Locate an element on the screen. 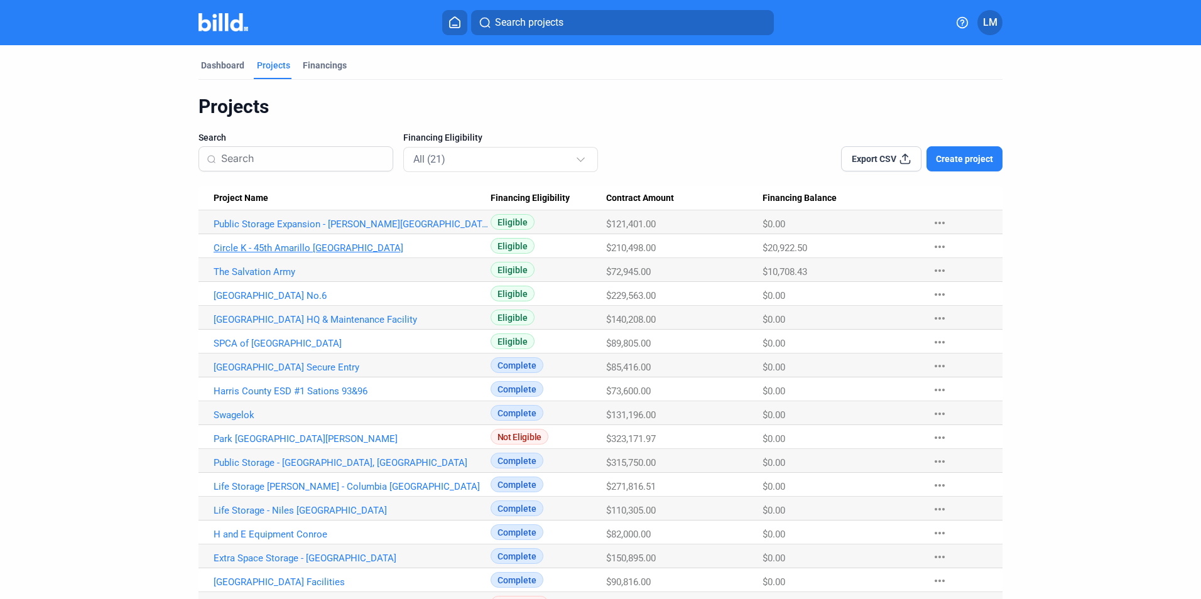 This screenshot has width=1201, height=599. span: $229,563.00 is located at coordinates (631, 296).